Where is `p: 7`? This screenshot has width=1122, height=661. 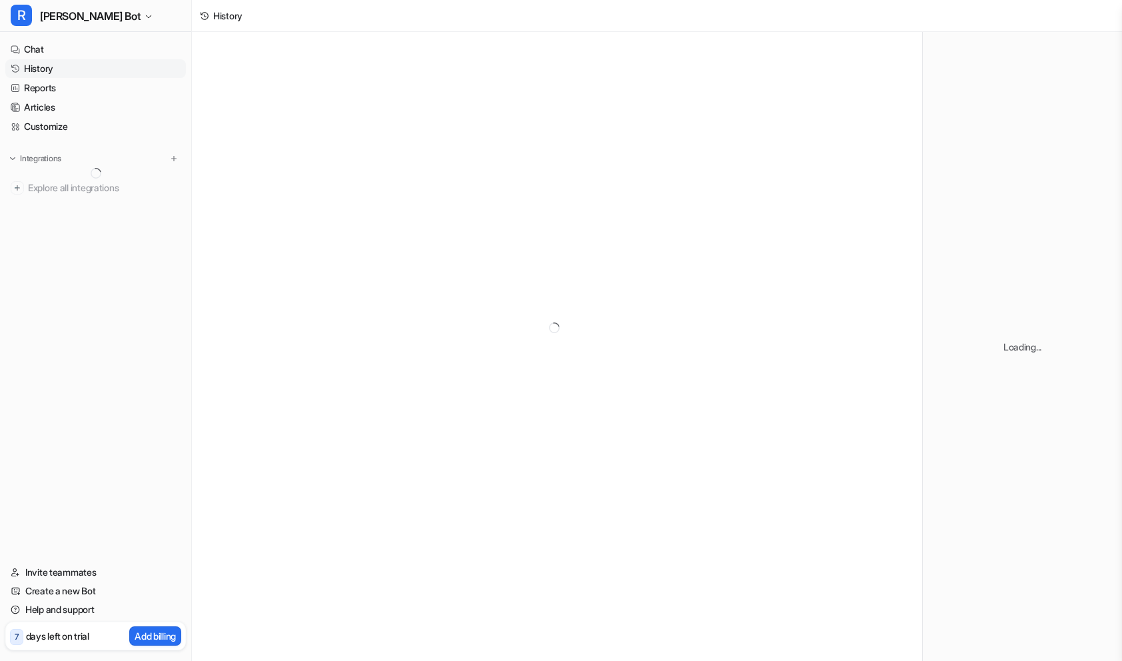
p: 7 is located at coordinates (17, 637).